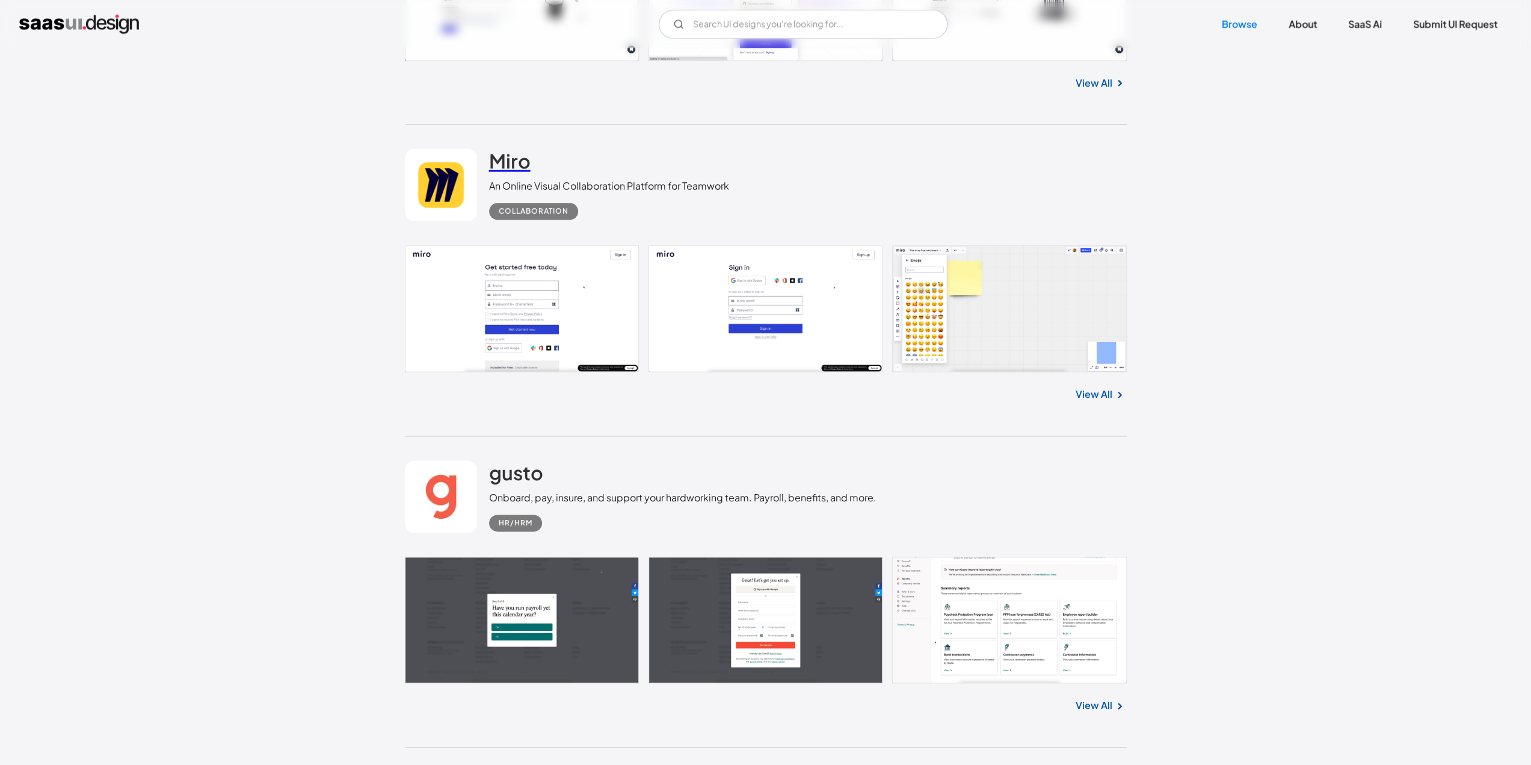 This screenshot has height=765, width=1531. I want to click on h2: gusto, so click(516, 472).